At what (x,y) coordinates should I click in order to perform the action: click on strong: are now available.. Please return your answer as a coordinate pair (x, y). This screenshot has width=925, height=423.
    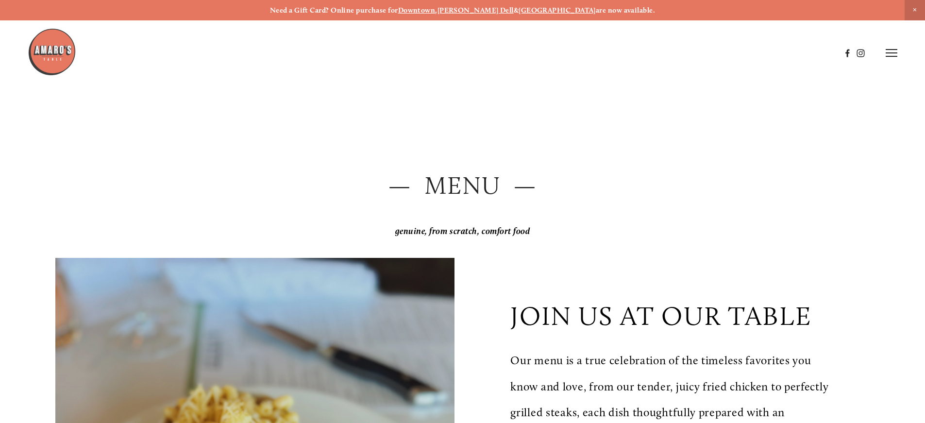
    Looking at the image, I should click on (625, 10).